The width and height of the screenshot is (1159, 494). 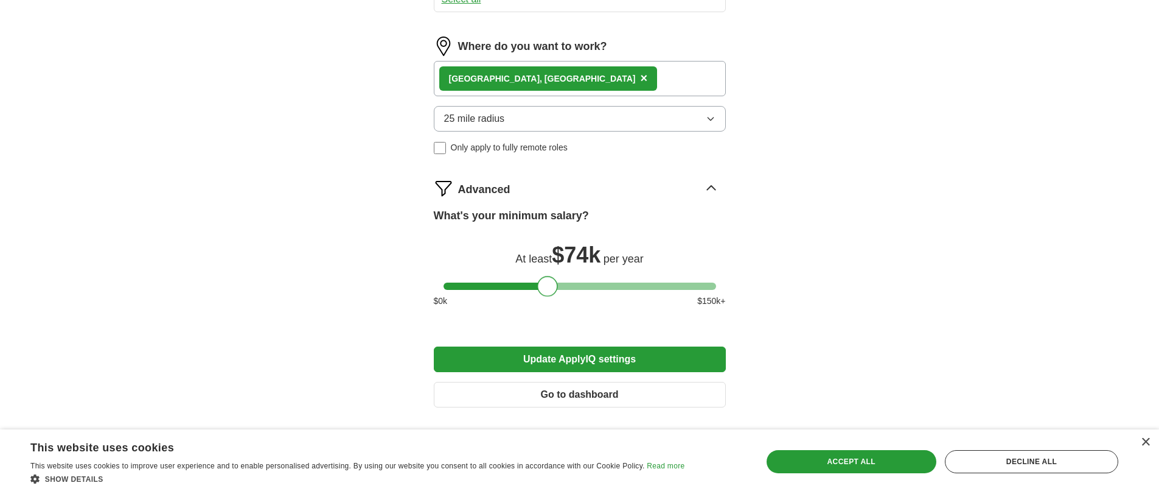 What do you see at coordinates (533, 46) in the screenshot?
I see `label: Where do you want to work?` at bounding box center [533, 46].